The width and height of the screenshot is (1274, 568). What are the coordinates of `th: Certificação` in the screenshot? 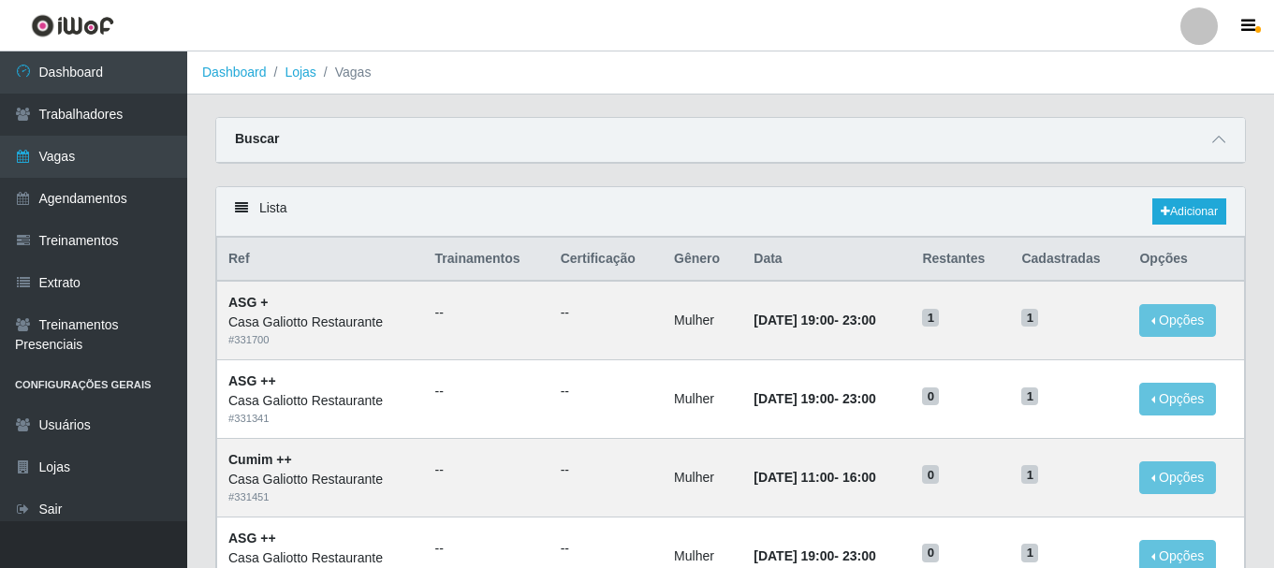 It's located at (606, 259).